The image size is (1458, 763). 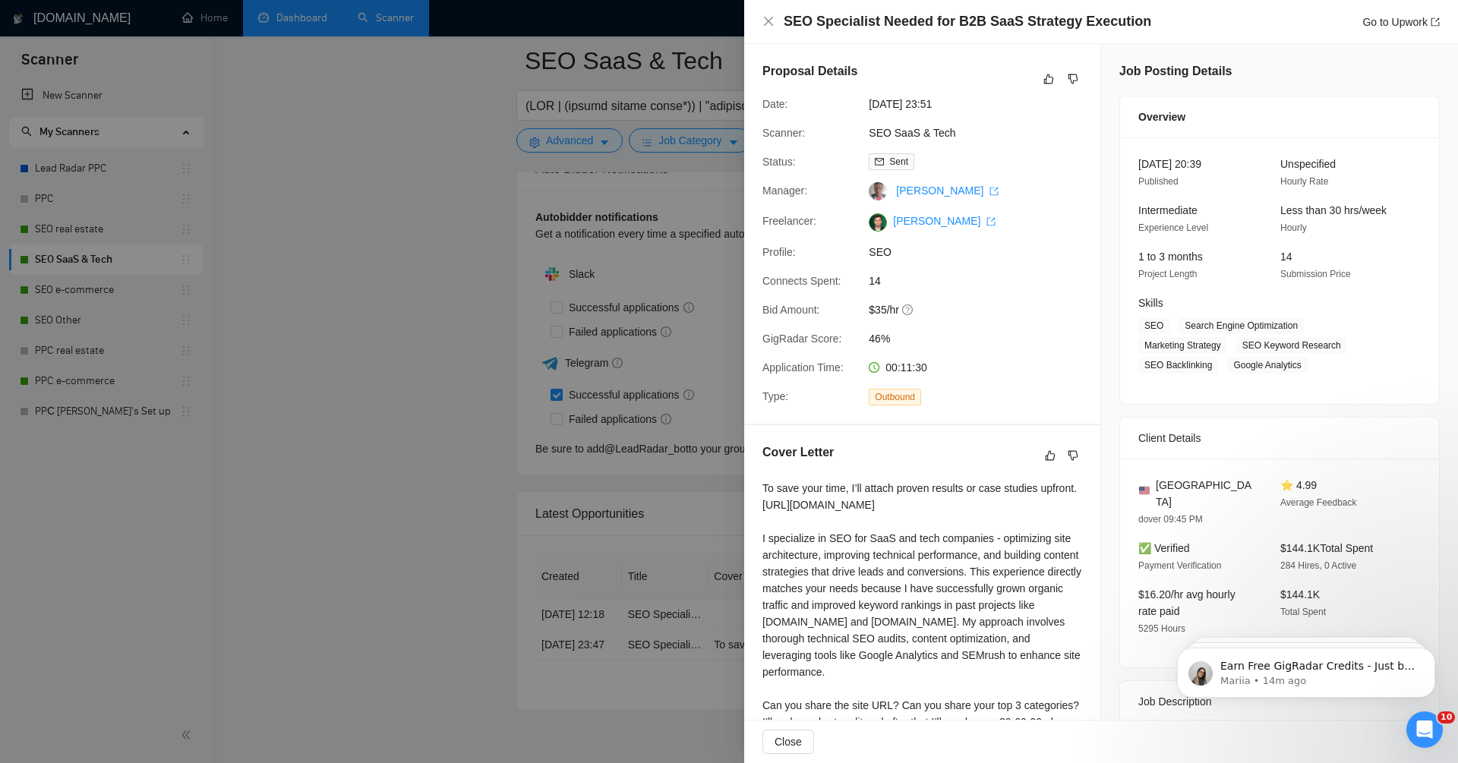 I want to click on span: SEO Backlinking, so click(x=1178, y=365).